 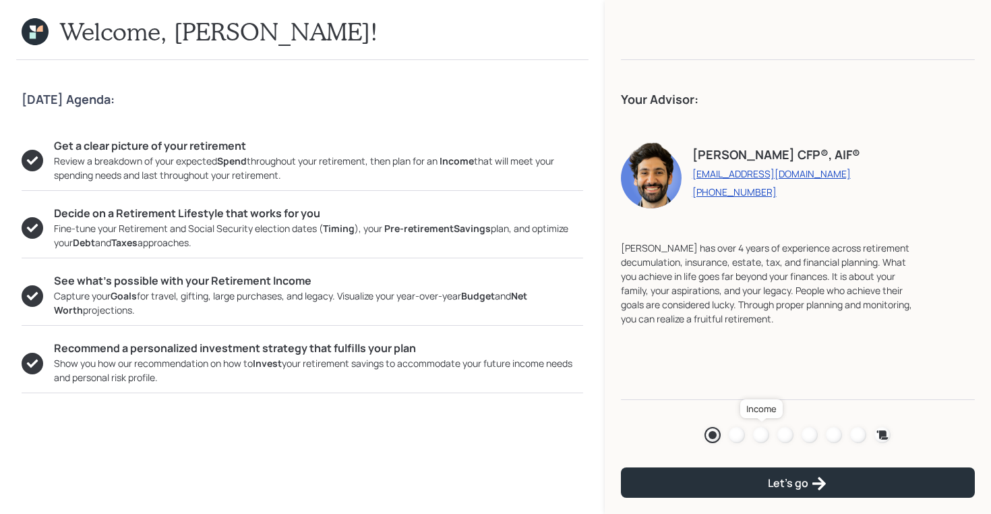 I want to click on b: Budget, so click(x=478, y=295).